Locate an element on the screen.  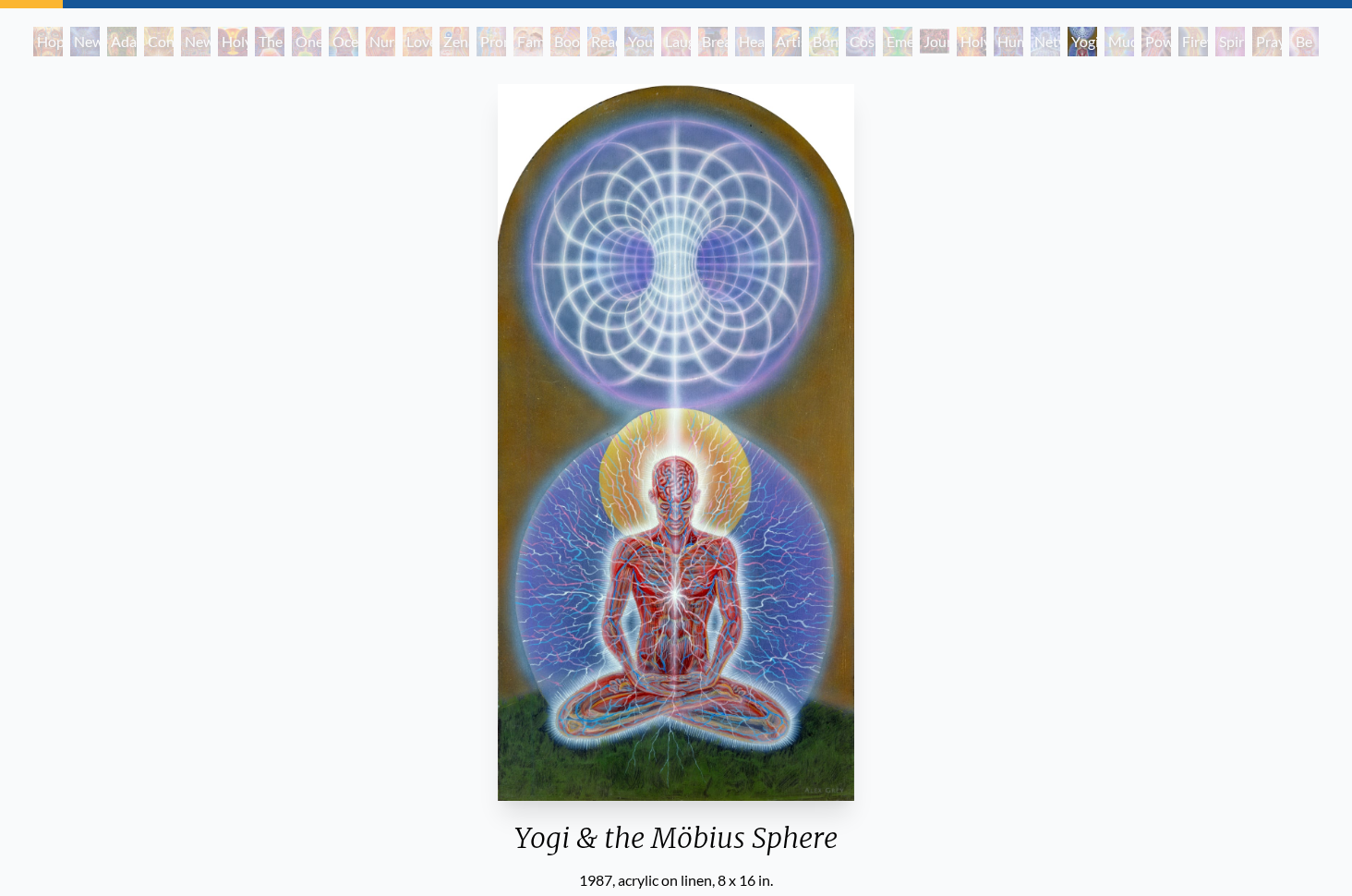
div: Zena Lotus is located at coordinates (455, 42).